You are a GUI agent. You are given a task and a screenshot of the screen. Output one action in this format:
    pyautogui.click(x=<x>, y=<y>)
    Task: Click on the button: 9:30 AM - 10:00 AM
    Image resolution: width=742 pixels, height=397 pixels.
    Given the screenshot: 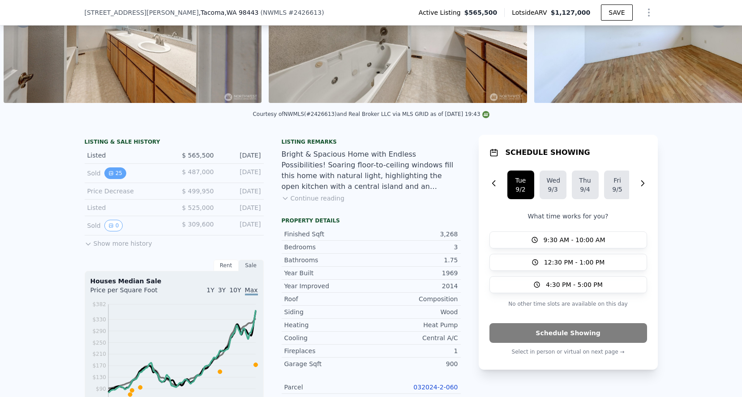 What is the action you would take?
    pyautogui.click(x=568, y=240)
    